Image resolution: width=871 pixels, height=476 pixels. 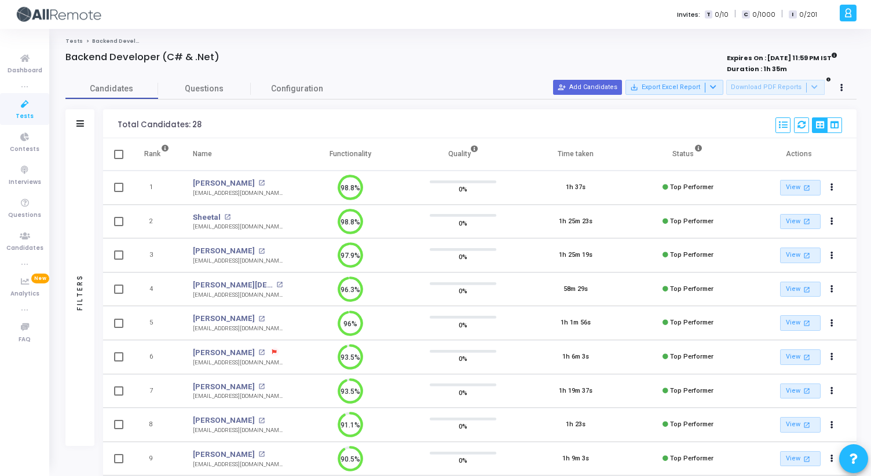 What do you see at coordinates (297, 89) in the screenshot?
I see `span: Configuration` at bounding box center [297, 89].